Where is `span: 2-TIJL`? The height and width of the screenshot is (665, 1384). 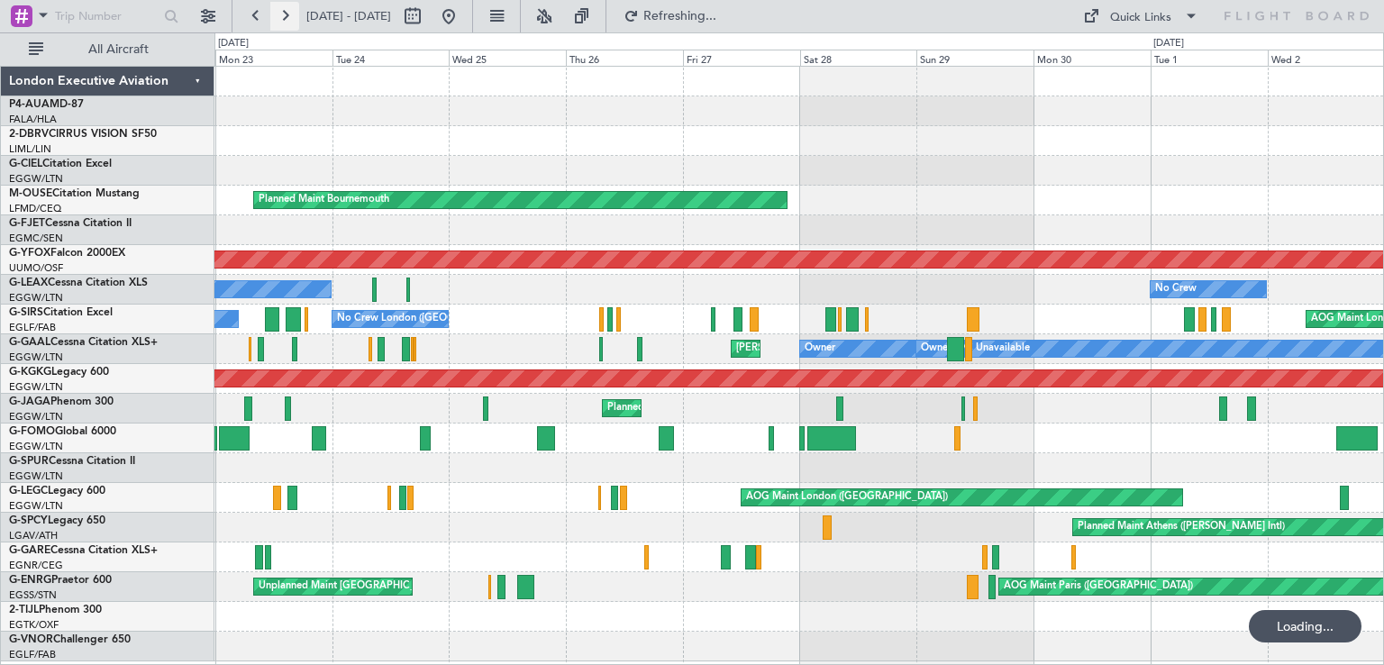
span: 2-TIJL is located at coordinates (23, 610).